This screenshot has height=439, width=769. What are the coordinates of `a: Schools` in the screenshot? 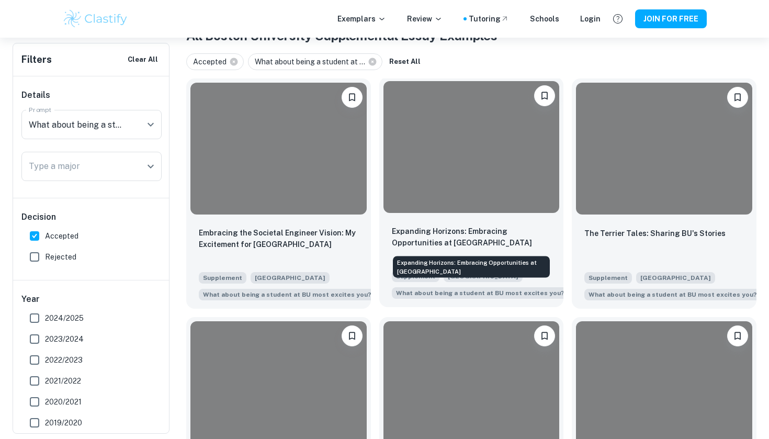 It's located at (544, 19).